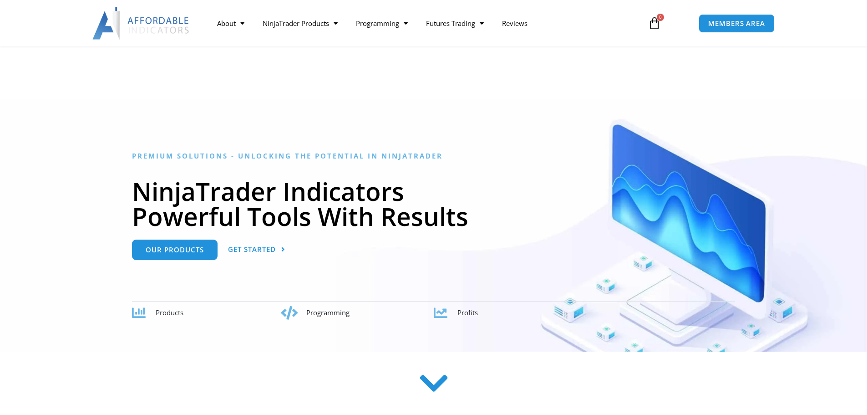 This screenshot has height=415, width=867. I want to click on a: 0, so click(655, 23).